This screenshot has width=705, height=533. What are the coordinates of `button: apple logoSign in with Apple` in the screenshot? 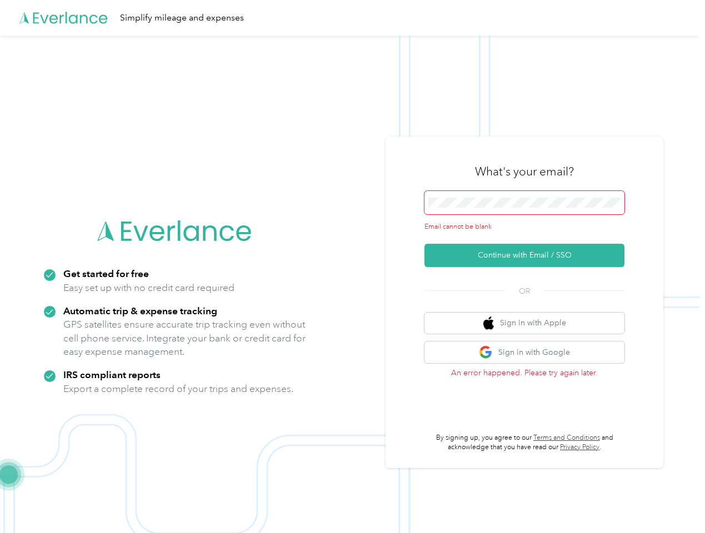 It's located at (524, 323).